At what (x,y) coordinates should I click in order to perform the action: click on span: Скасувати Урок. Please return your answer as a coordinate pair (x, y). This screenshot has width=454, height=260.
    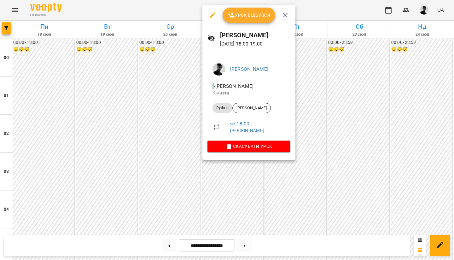
    Looking at the image, I should click on (249, 146).